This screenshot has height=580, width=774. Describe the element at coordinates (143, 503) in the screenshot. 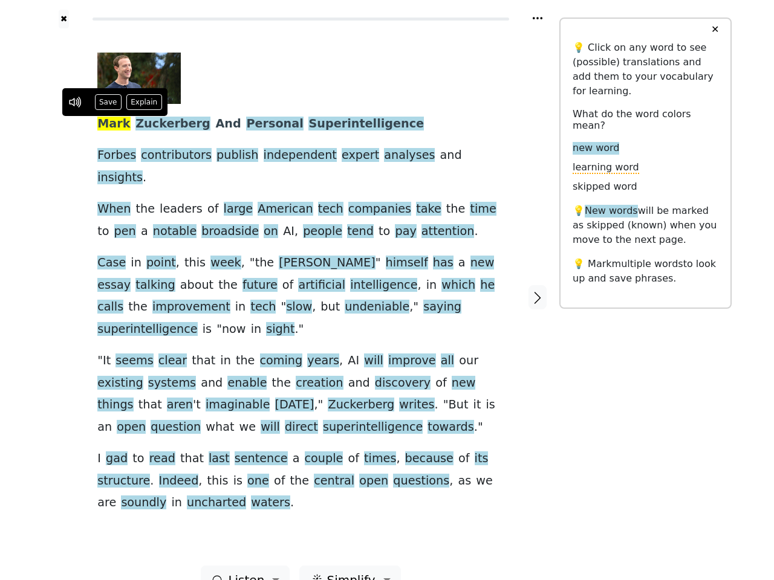

I see `span: soundly` at that location.